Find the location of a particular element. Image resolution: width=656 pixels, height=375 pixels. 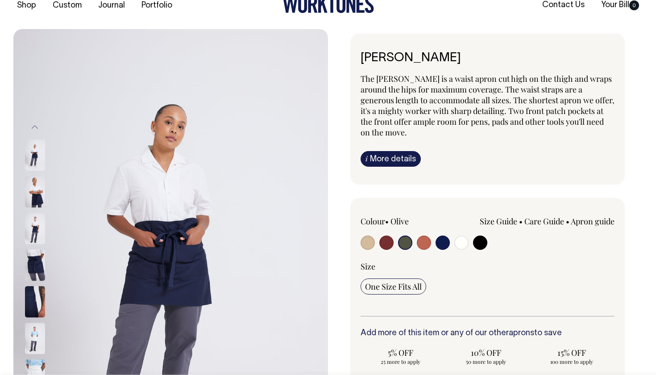

a: Apron guide is located at coordinates (593, 221).